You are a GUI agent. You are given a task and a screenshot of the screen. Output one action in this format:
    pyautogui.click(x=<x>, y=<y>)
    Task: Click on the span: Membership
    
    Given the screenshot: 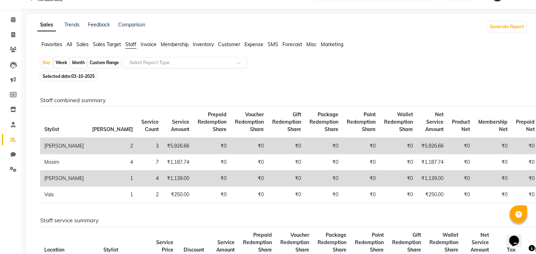 What is the action you would take?
    pyautogui.click(x=174, y=44)
    